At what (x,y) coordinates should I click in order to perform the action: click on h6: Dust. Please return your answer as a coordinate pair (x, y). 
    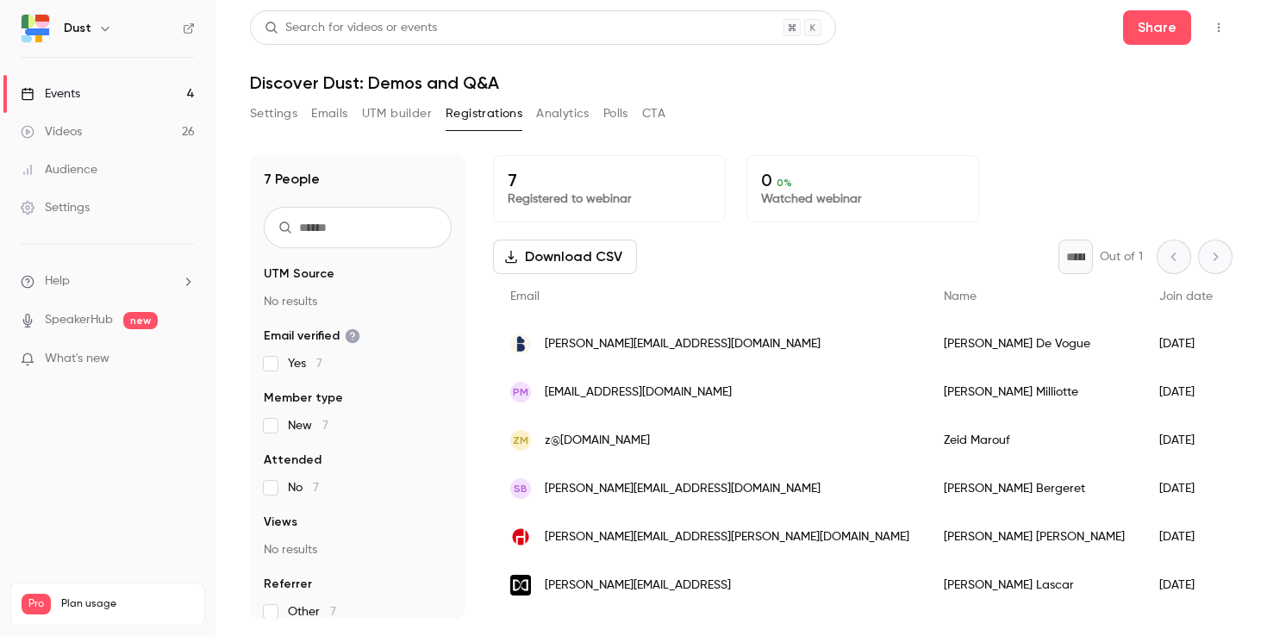
    Looking at the image, I should click on (78, 28).